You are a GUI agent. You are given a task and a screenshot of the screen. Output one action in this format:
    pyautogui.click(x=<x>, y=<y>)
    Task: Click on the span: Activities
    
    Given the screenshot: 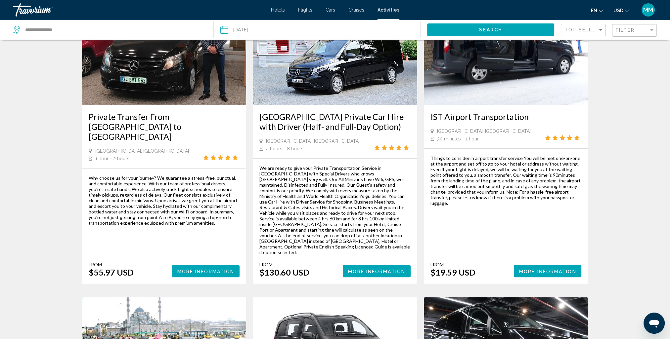 What is the action you would take?
    pyautogui.click(x=388, y=10)
    